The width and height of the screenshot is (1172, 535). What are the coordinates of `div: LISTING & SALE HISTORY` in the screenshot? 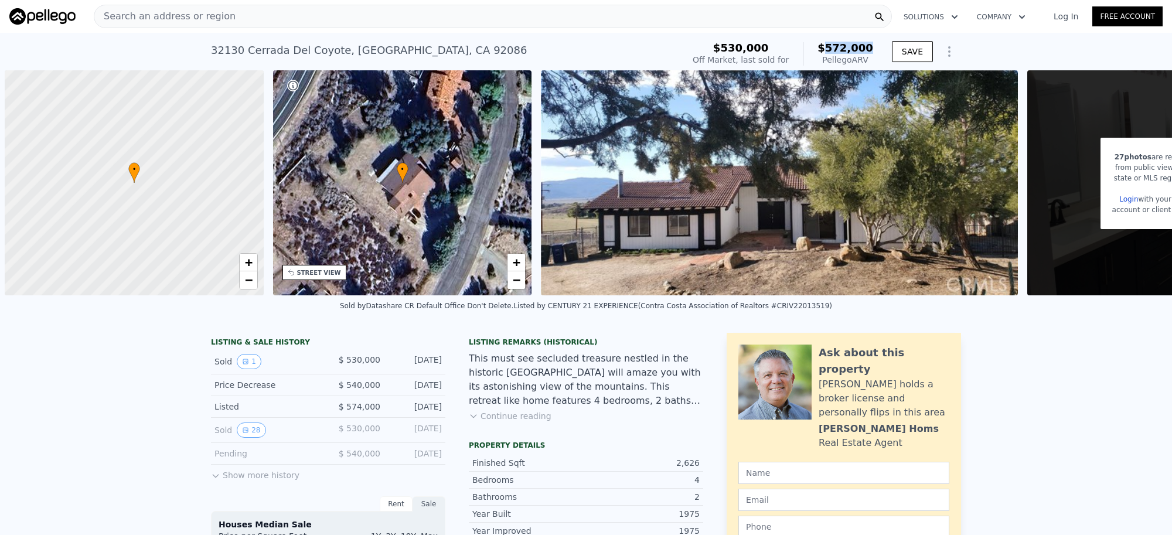 It's located at (328, 343).